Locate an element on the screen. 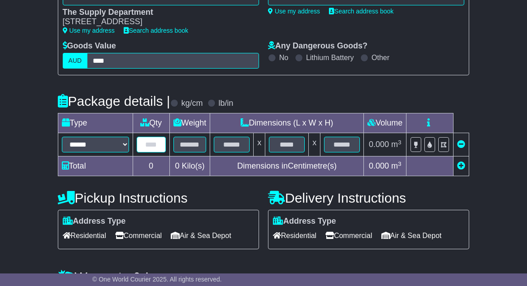  label: Goods Value is located at coordinates (89, 46).